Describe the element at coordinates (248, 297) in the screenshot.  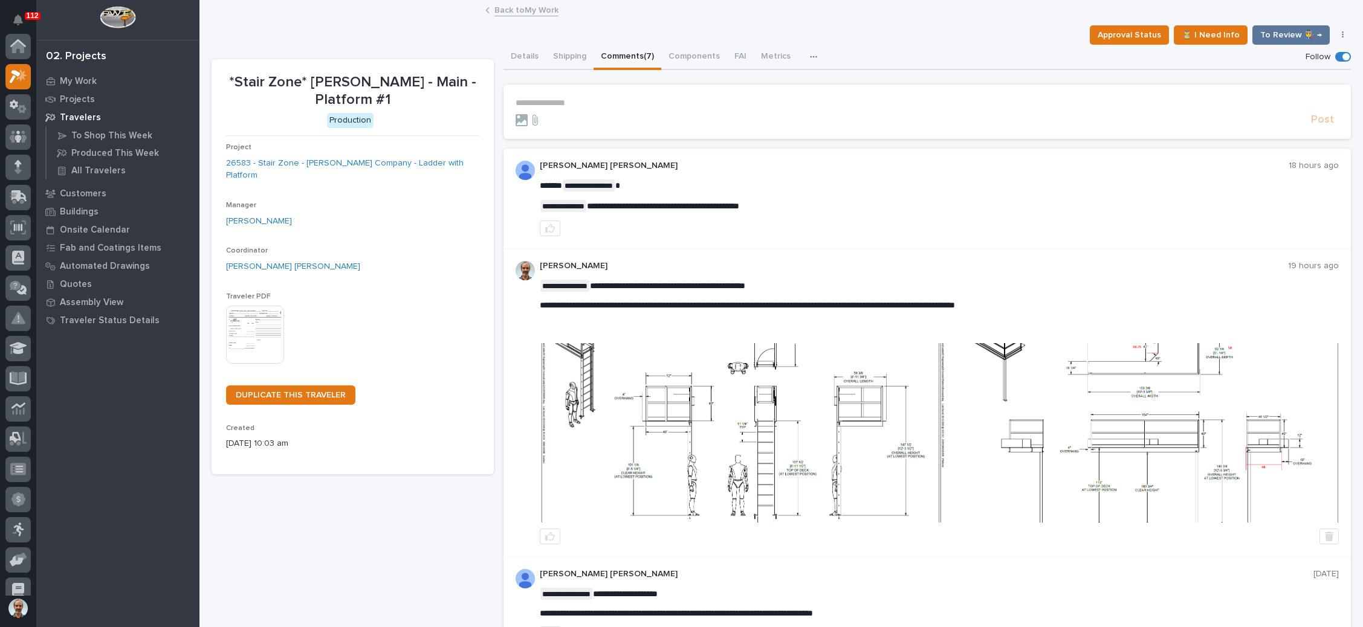
I see `span: Traveler PDF` at that location.